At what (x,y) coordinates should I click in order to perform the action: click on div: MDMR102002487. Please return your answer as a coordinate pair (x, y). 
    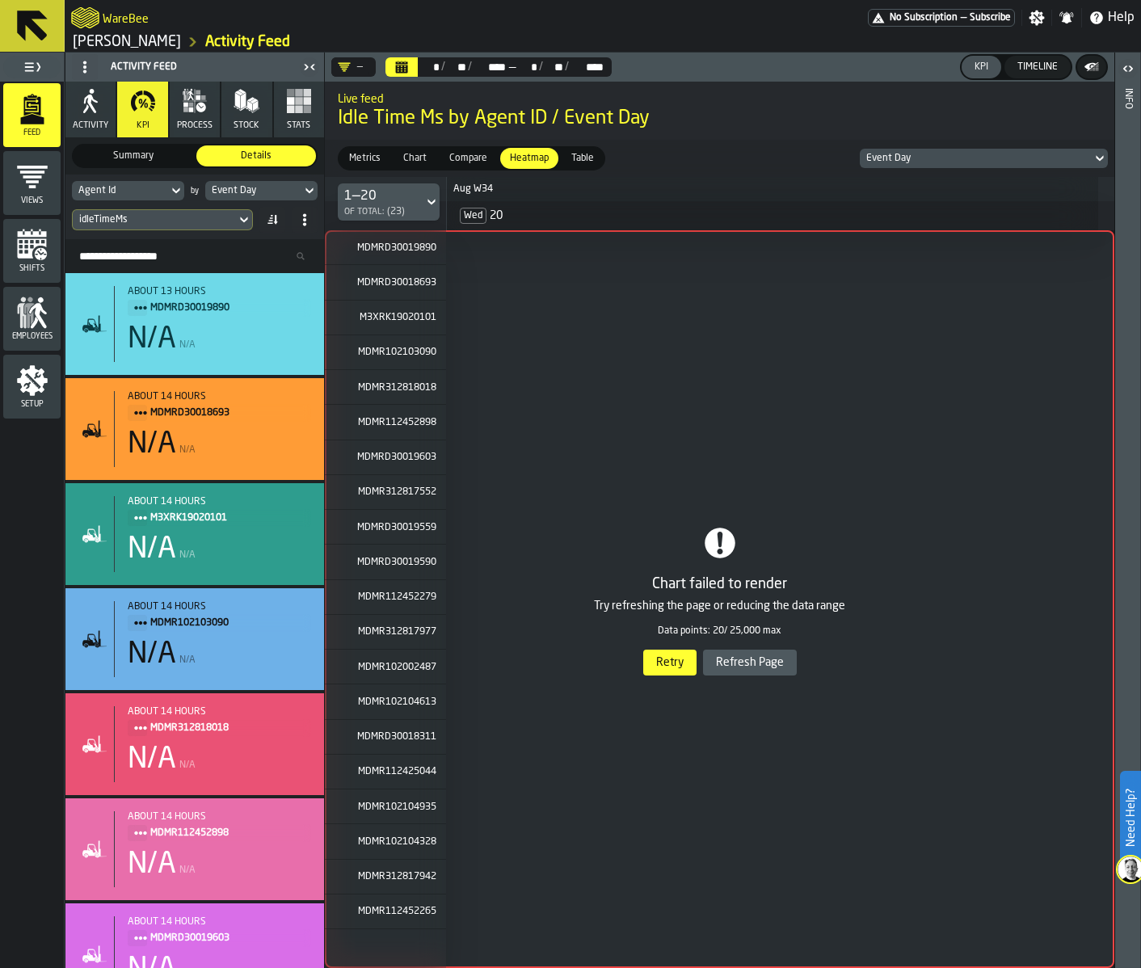
    Looking at the image, I should click on (385, 666).